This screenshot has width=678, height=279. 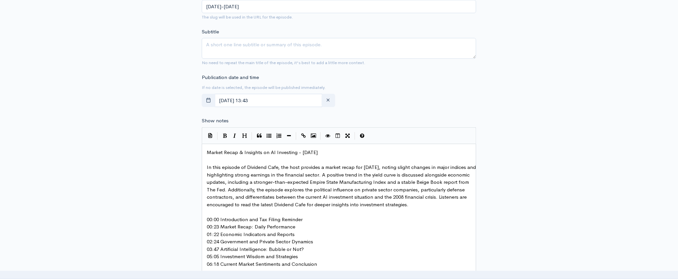 I want to click on button: Toggle Fullscreen, so click(x=348, y=136).